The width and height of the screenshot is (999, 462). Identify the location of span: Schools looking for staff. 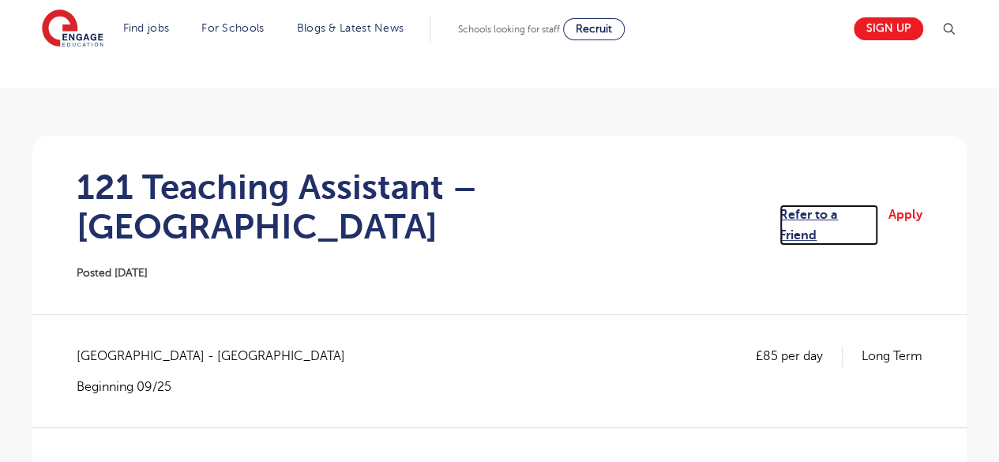
(509, 29).